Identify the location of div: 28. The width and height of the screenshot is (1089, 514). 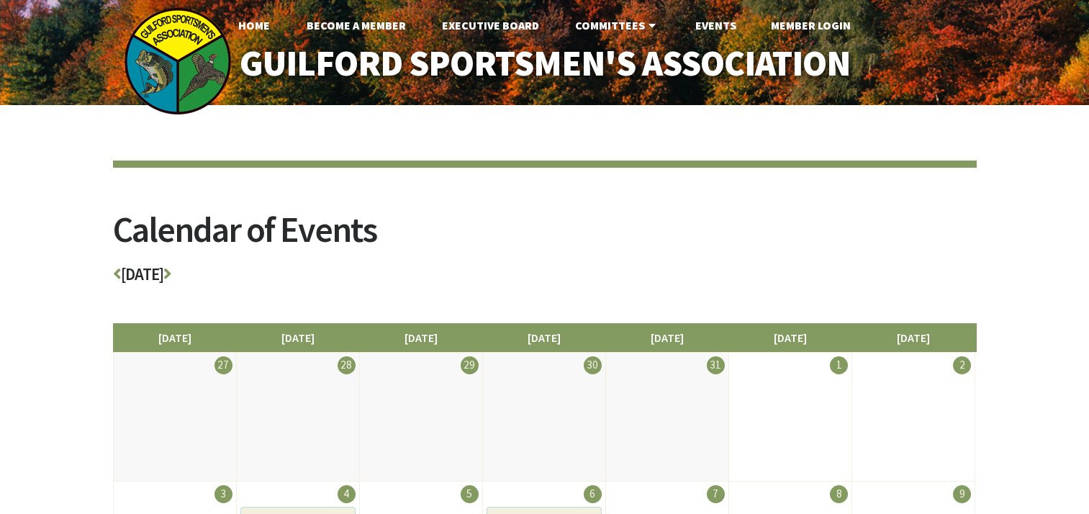
(346, 365).